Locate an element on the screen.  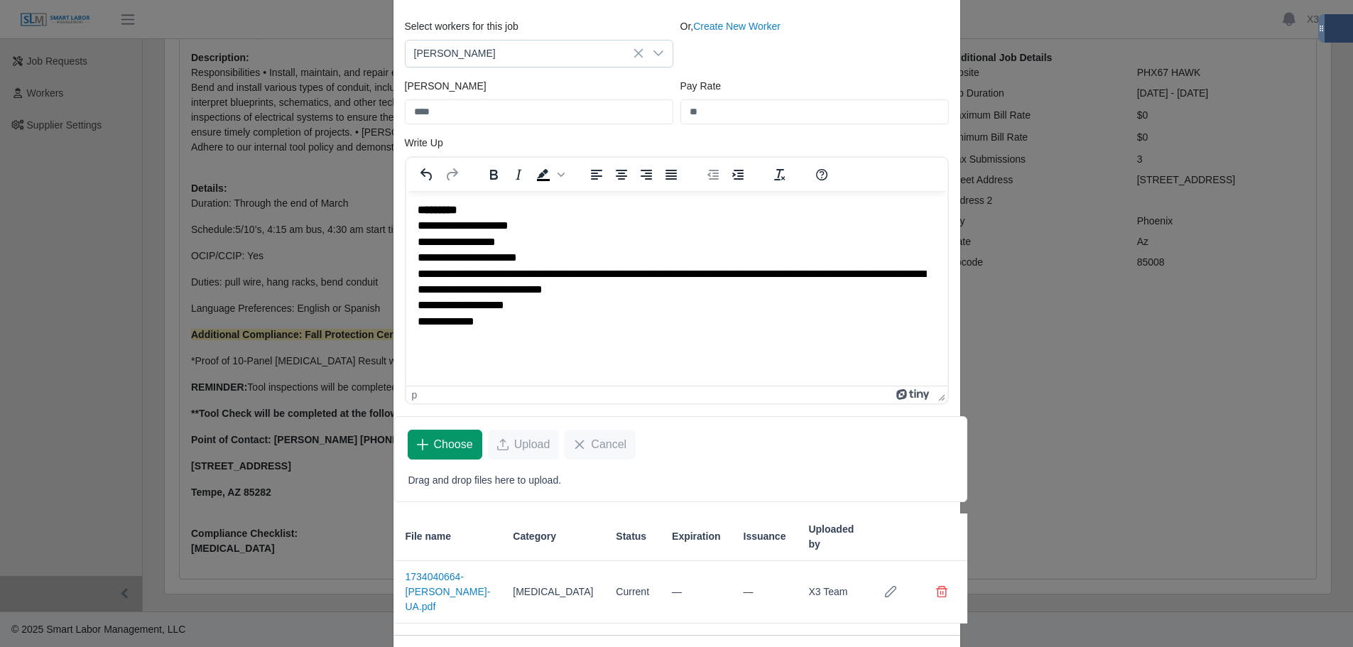
button: Help is located at coordinates (822, 175).